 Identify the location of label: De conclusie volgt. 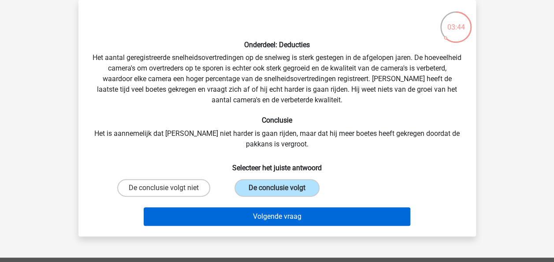
(277, 188).